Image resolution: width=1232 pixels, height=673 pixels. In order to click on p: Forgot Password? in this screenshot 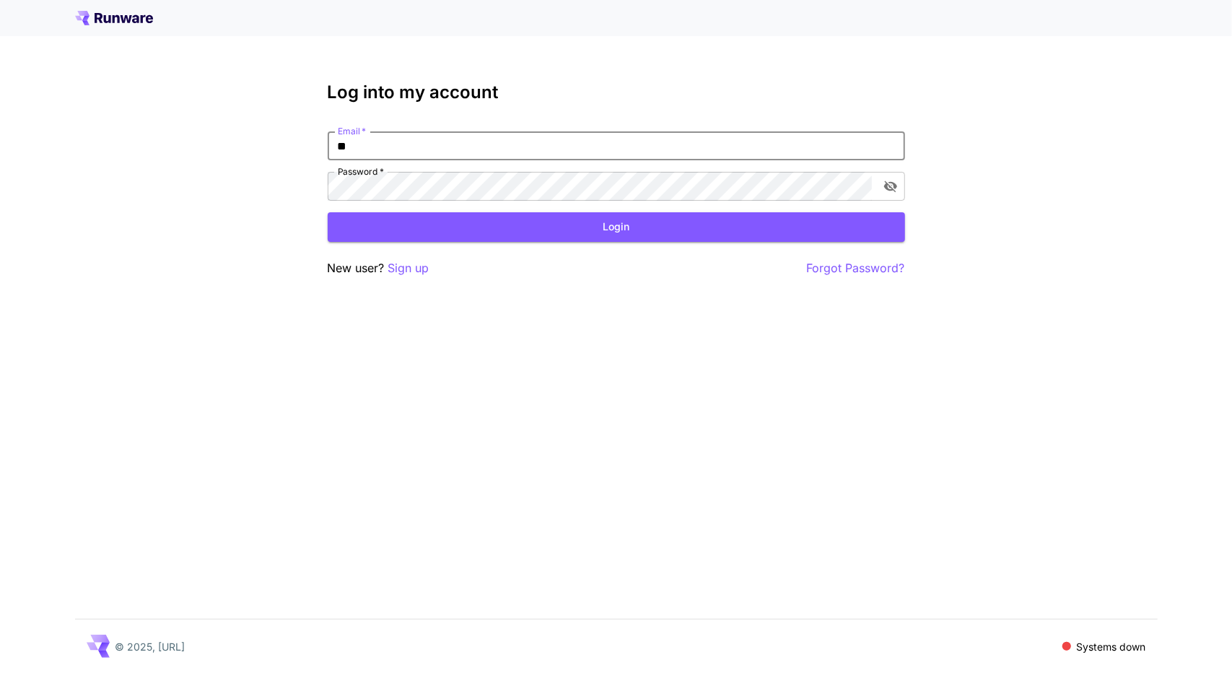, I will do `click(856, 268)`.